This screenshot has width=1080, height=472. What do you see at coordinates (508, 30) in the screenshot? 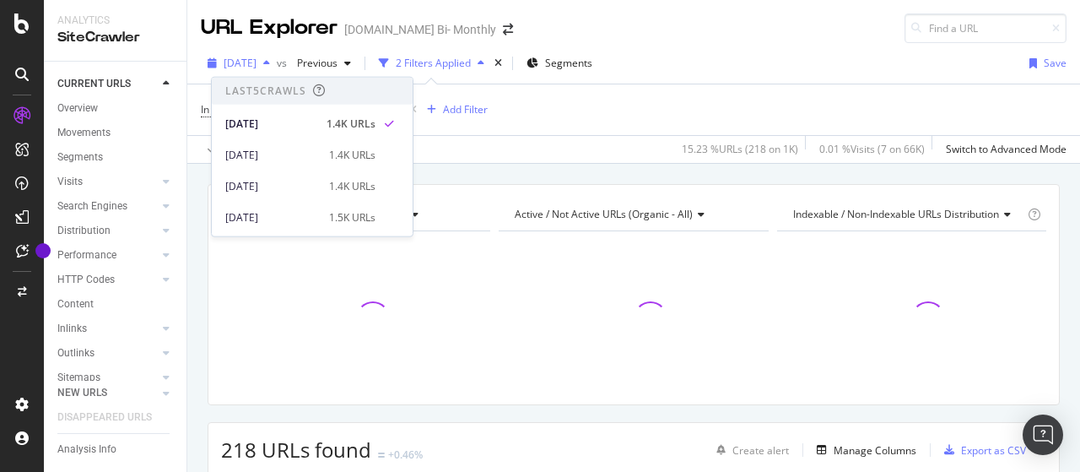
I see `div: arrow-right-arrow-left` at bounding box center [508, 30].